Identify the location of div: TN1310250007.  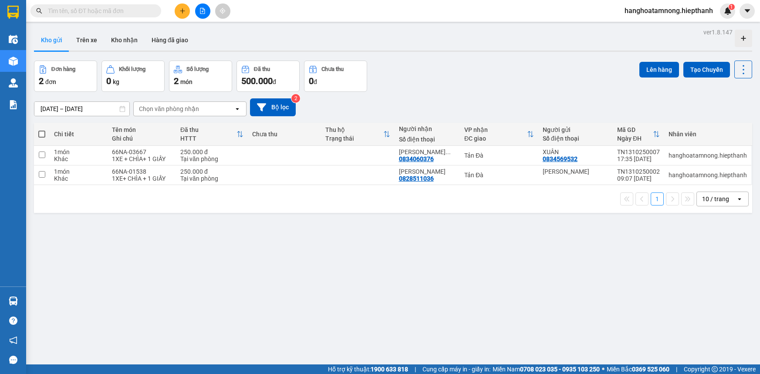
(639, 152).